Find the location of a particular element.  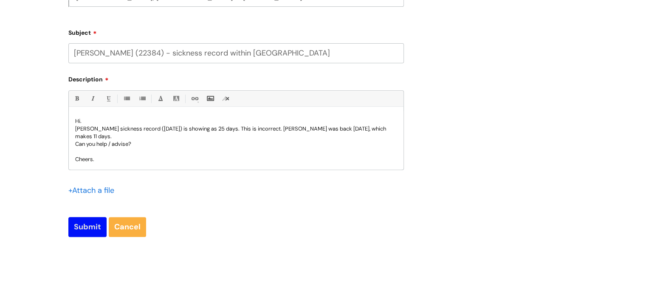

p: Can you help / advise? is located at coordinates (236, 144).